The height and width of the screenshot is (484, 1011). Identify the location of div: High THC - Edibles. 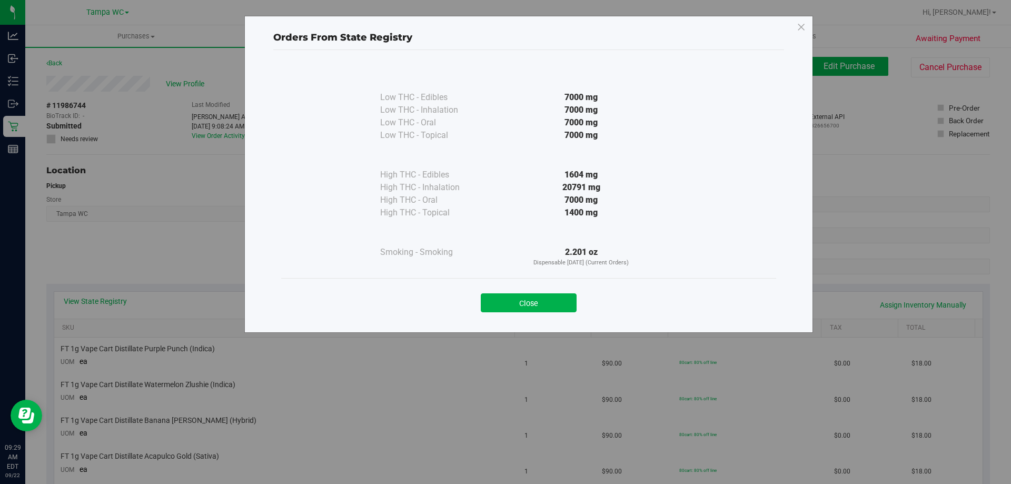
(433, 175).